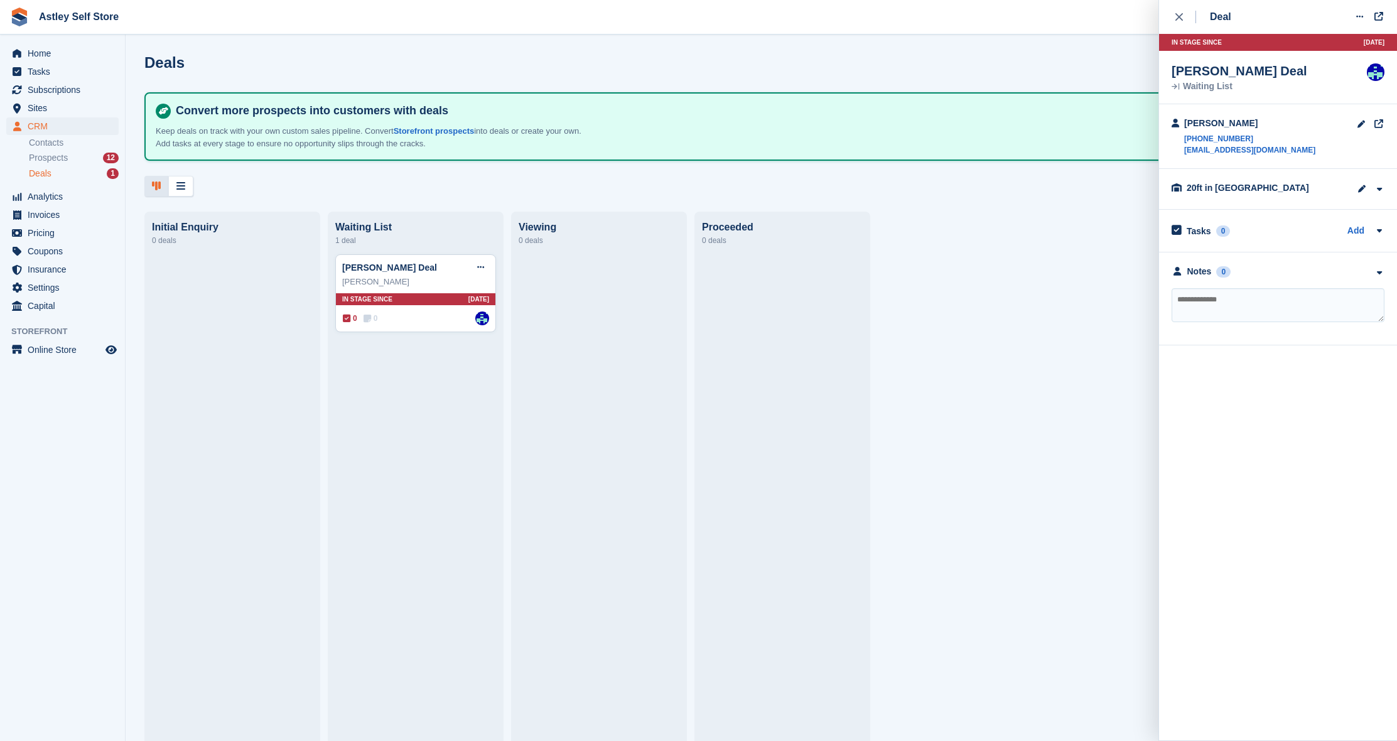 The image size is (1397, 741). Describe the element at coordinates (65, 72) in the screenshot. I see `span: Tasks` at that location.